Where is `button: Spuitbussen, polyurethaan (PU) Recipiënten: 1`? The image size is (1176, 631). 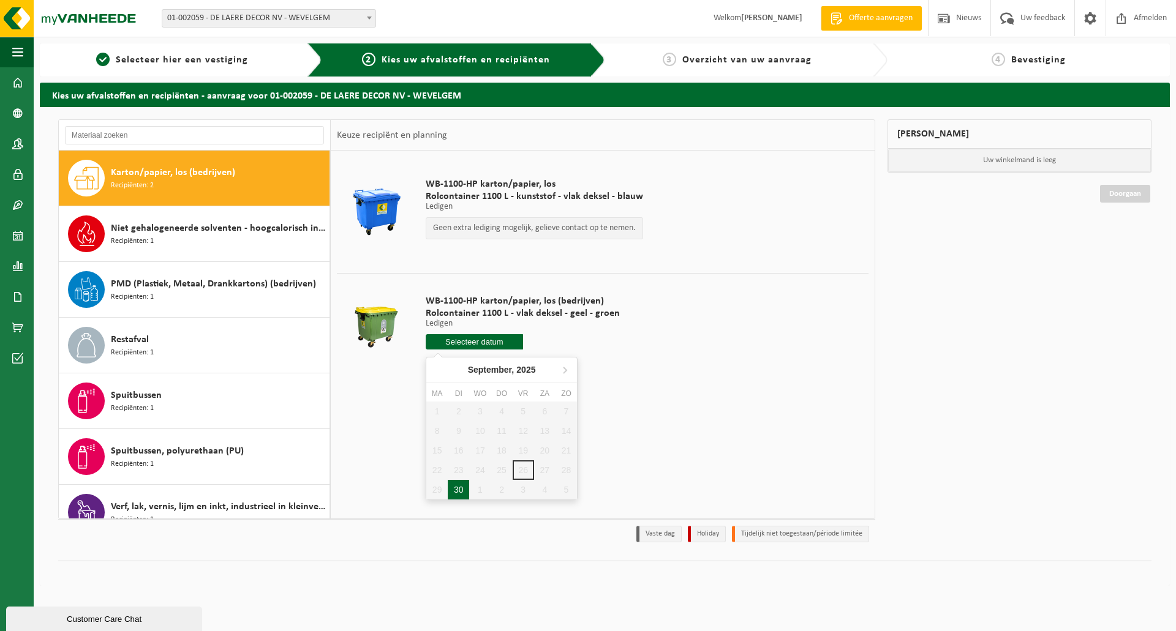 button: Spuitbussen, polyurethaan (PU) Recipiënten: 1 is located at coordinates (194, 457).